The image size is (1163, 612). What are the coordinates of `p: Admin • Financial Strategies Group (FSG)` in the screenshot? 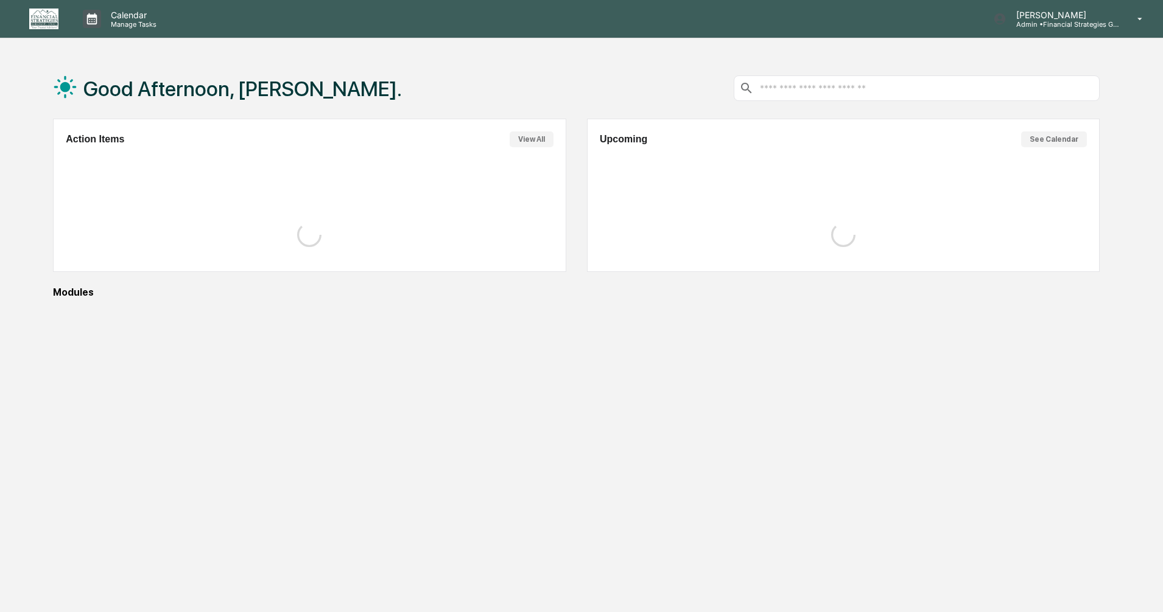 It's located at (1063, 24).